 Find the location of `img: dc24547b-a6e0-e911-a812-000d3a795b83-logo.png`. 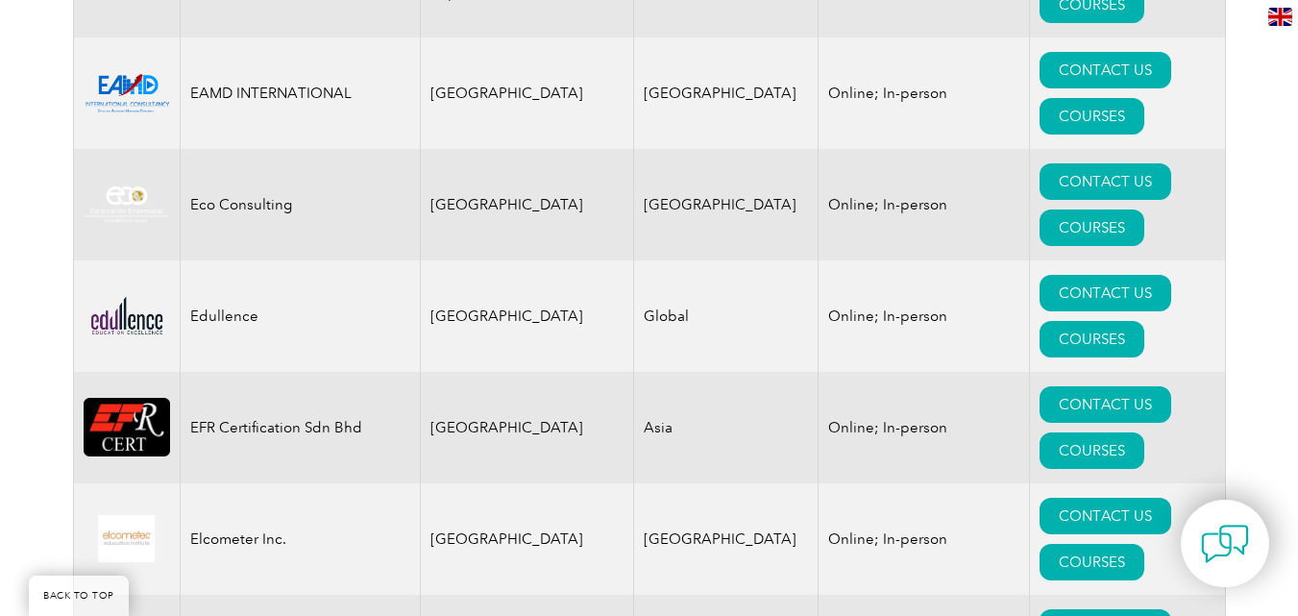

img: dc24547b-a6e0-e911-a812-000d3a795b83-logo.png is located at coordinates (127, 538).